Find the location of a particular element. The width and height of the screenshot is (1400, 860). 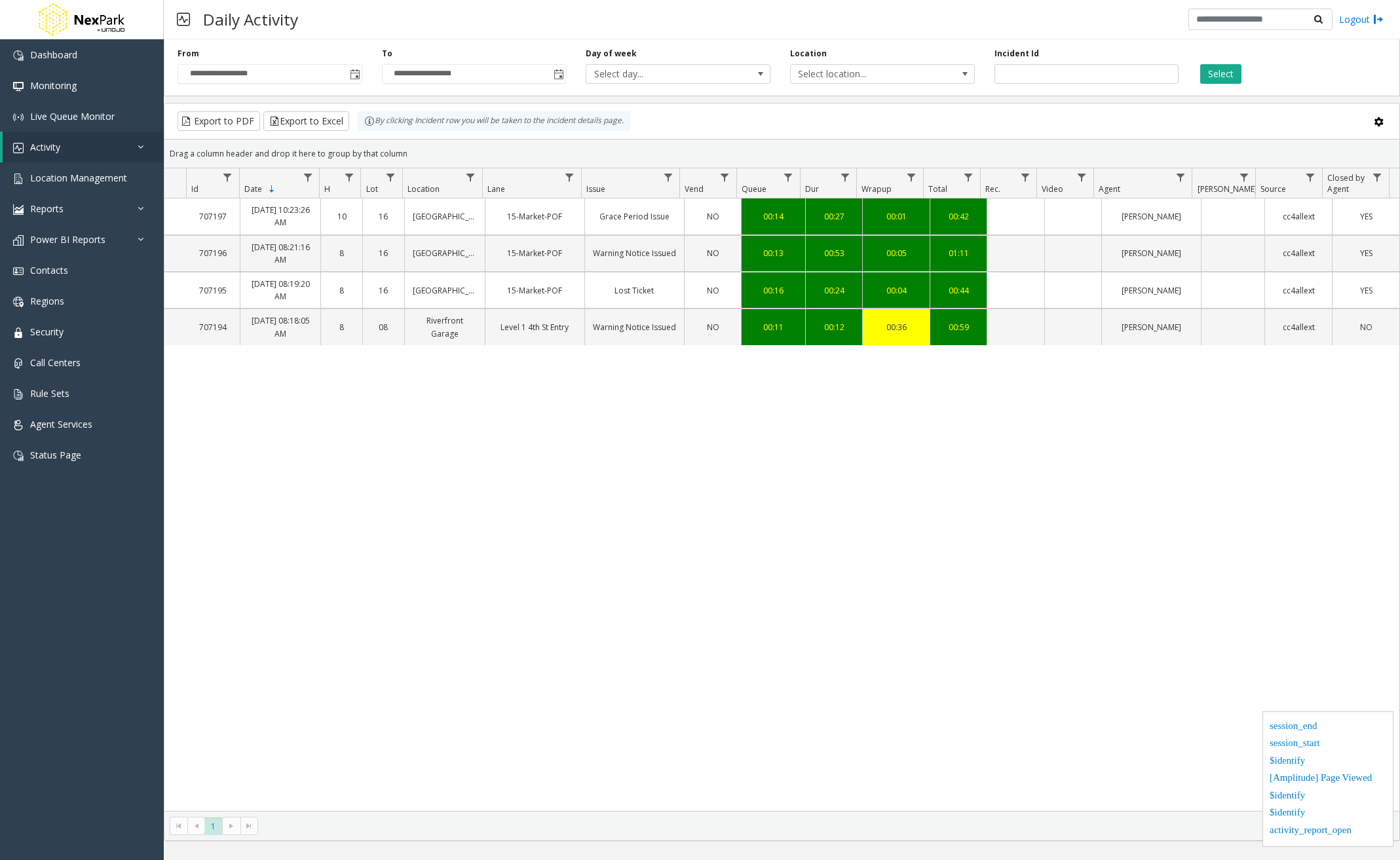

div: 00:27 is located at coordinates (834, 216).